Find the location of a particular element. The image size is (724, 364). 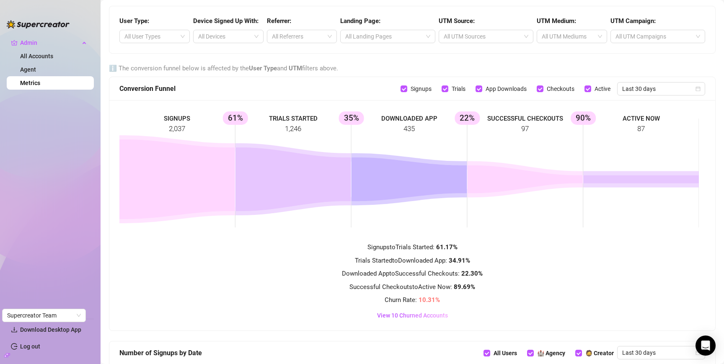

span: App Downloads is located at coordinates (506, 89).